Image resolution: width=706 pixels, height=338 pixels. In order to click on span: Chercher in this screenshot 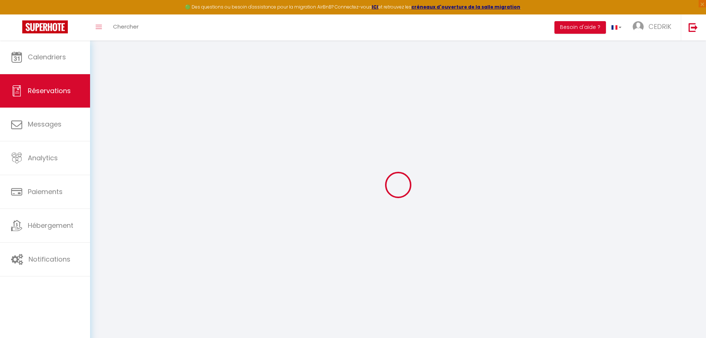, I will do `click(126, 26)`.